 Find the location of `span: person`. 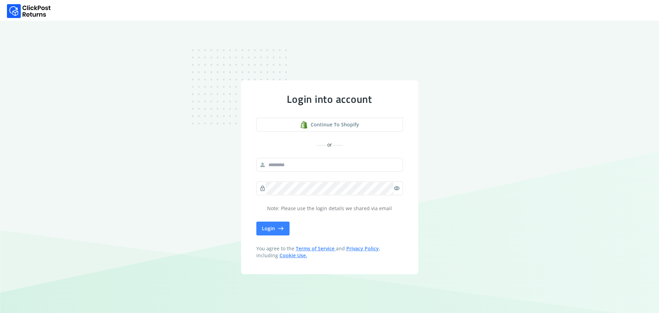

span: person is located at coordinates (262, 165).